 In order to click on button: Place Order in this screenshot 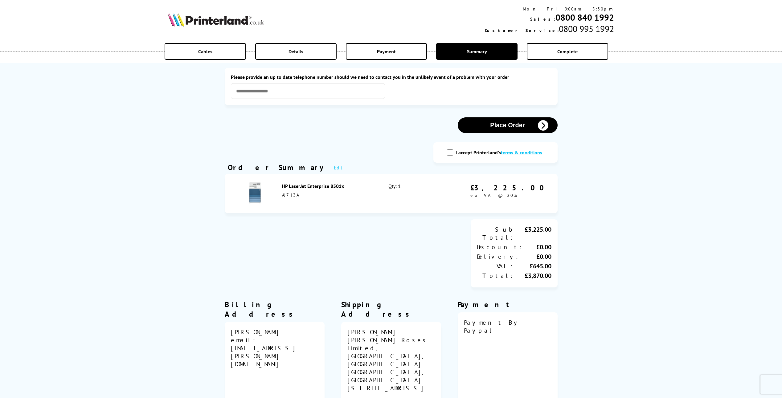, I will do `click(507, 125)`.